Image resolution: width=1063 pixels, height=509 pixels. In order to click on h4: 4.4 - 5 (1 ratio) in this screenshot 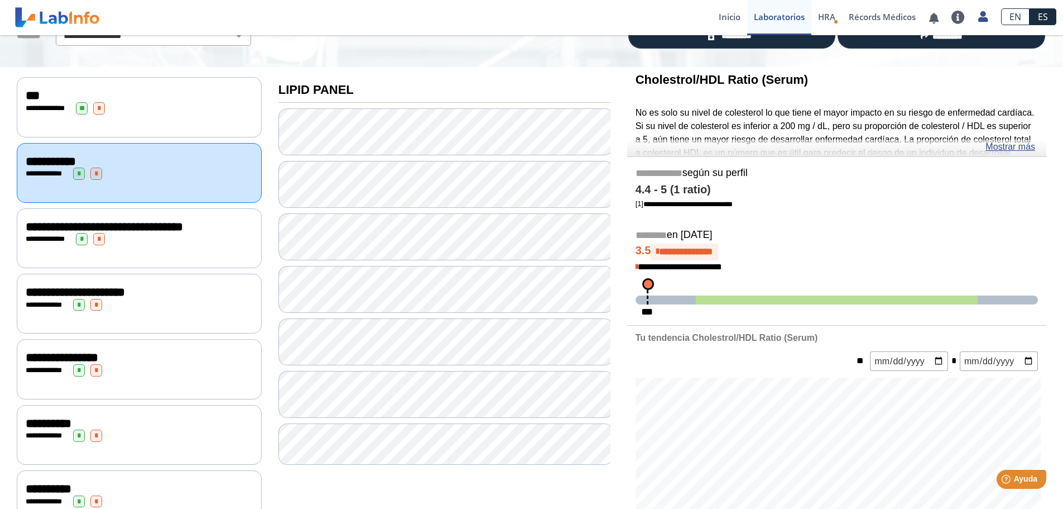, I will do `click(837, 190)`.